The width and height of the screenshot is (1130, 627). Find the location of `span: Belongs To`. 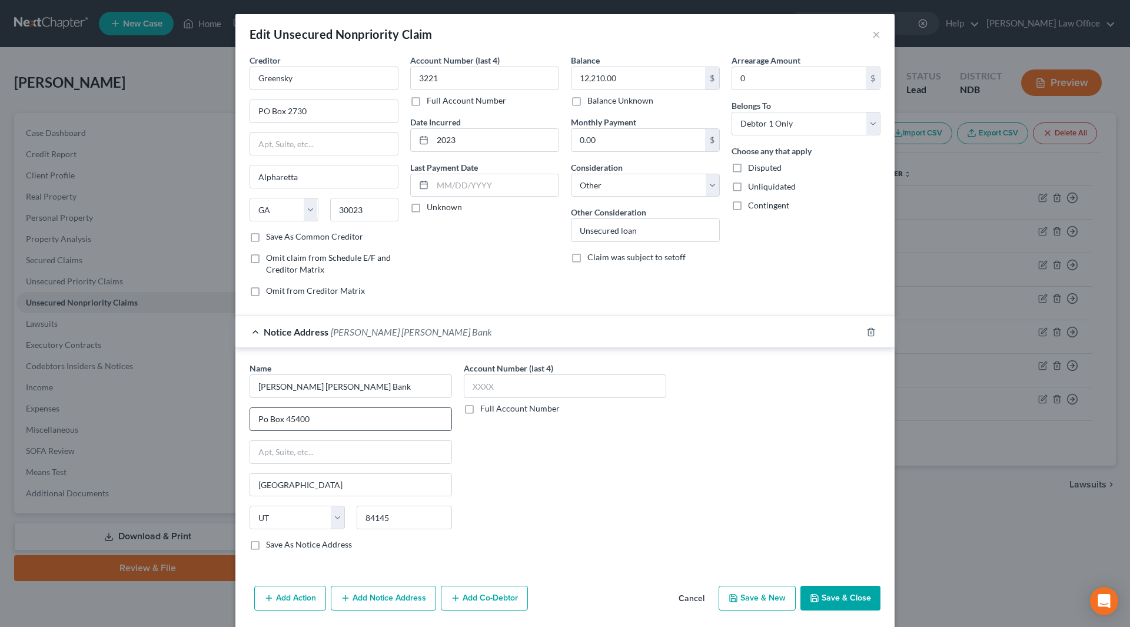

span: Belongs To is located at coordinates (751, 105).